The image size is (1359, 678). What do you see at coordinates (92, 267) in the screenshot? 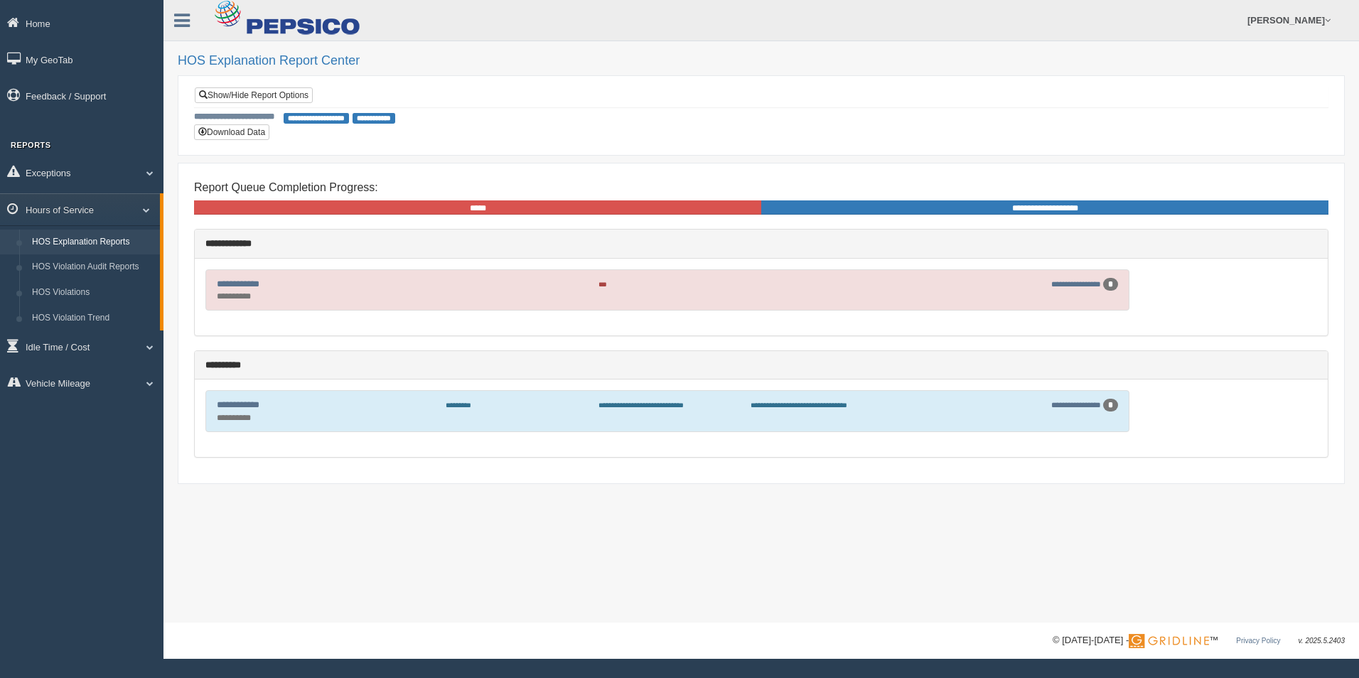
I see `a: HOS Violation Audit Reports` at bounding box center [92, 267].